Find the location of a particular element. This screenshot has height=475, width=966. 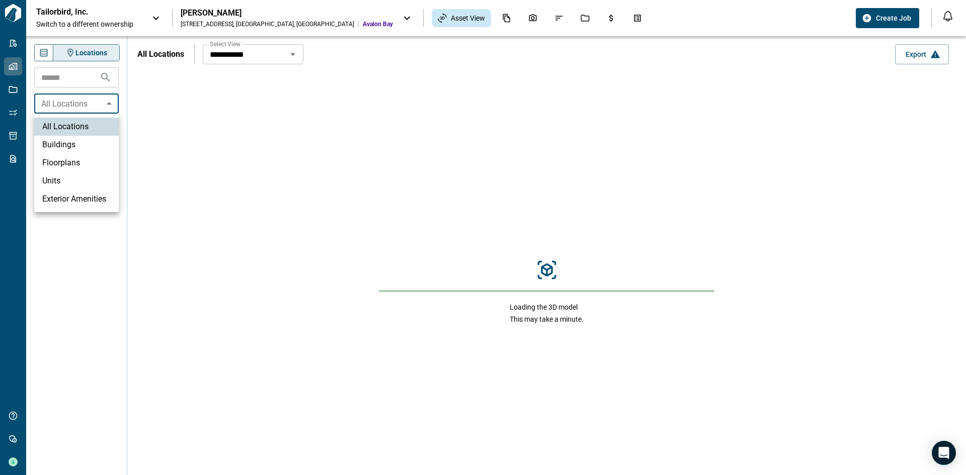

li: Exterior Amenities is located at coordinates (76, 199).